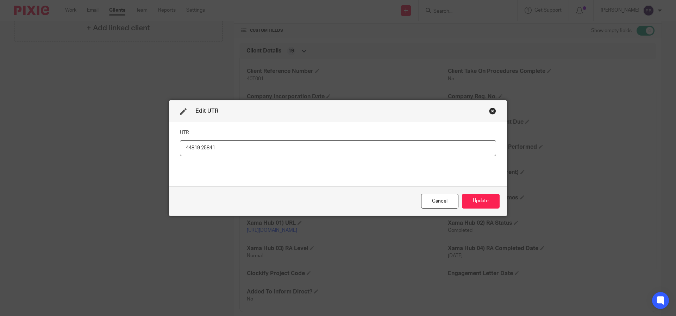  What do you see at coordinates (207, 111) in the screenshot?
I see `span: Edit UTR` at bounding box center [207, 111].